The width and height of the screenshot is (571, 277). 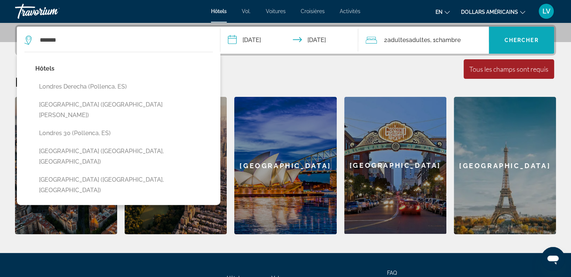 I want to click on font: LV, so click(x=546, y=11).